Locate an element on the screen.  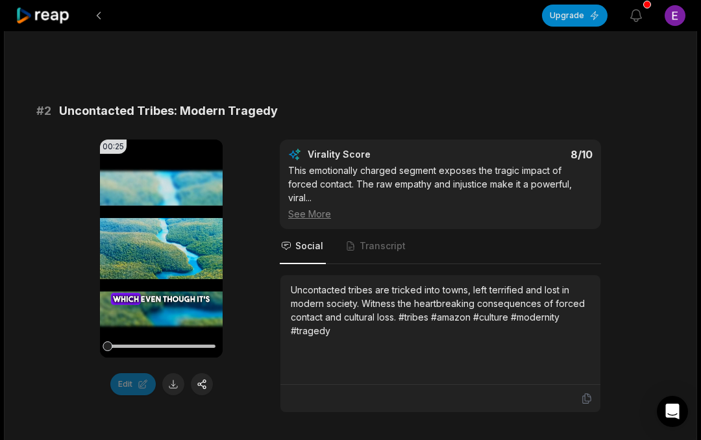
video: Your browser does not support mp4 format. is located at coordinates (161, 249).